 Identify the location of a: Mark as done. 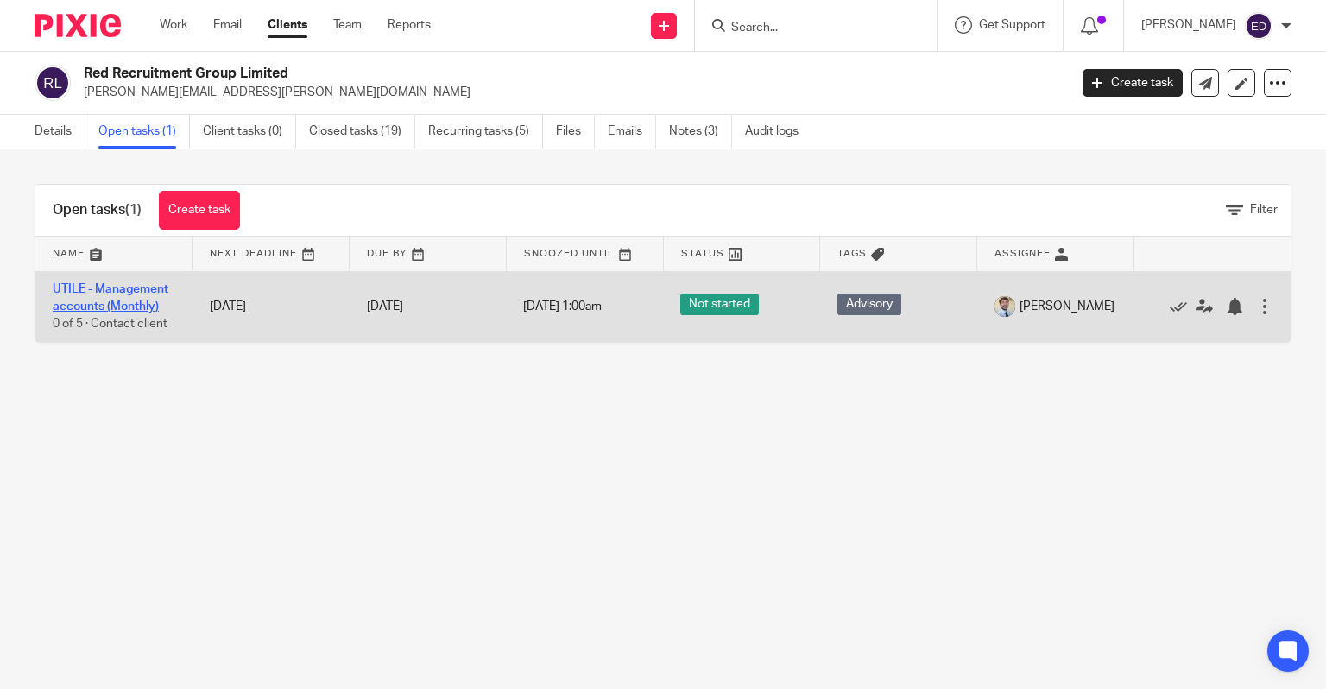
(1183, 307).